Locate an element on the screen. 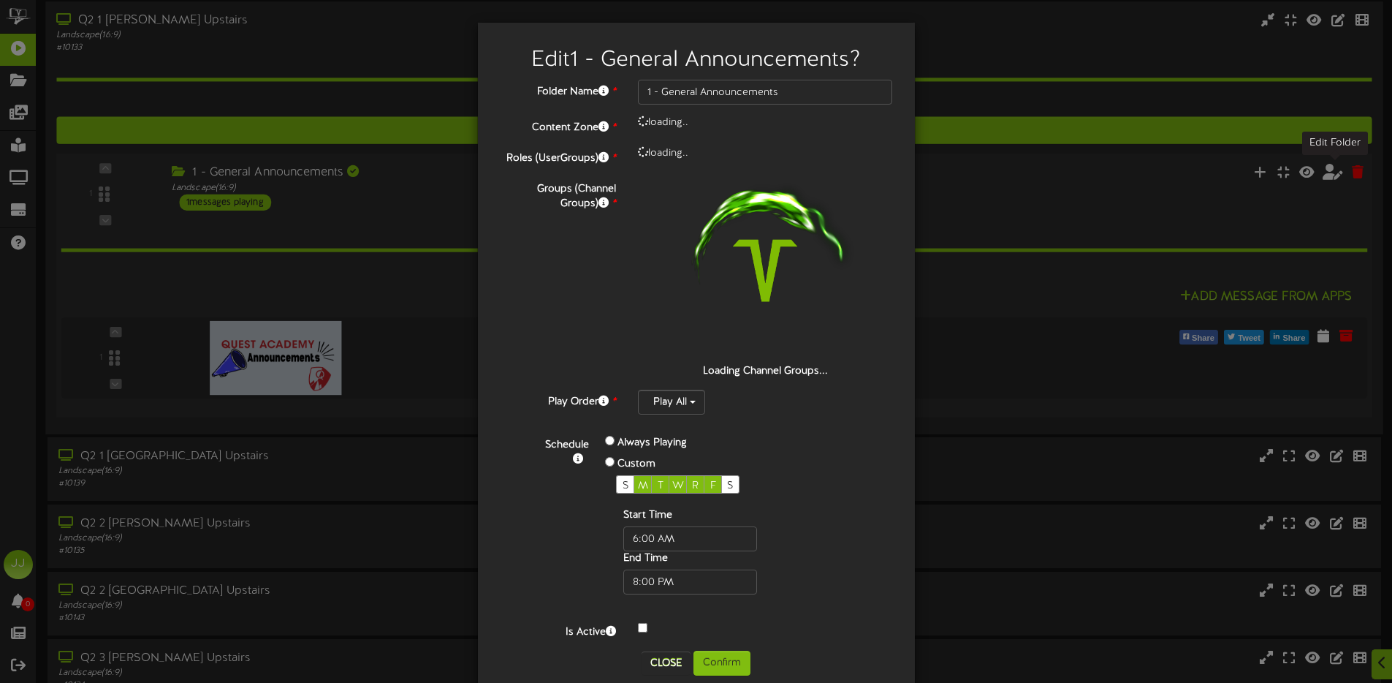 This screenshot has width=1392, height=683. span: R is located at coordinates (695, 485).